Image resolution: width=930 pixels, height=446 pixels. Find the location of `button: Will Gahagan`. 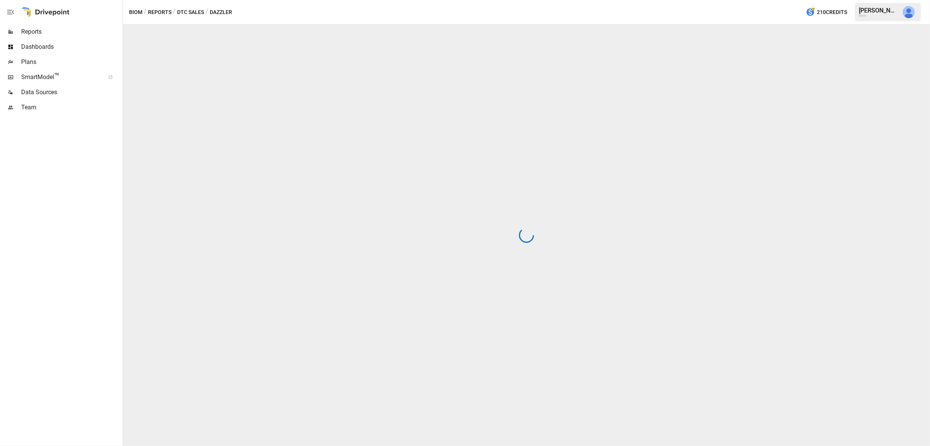

button: Will Gahagan is located at coordinates (909, 12).